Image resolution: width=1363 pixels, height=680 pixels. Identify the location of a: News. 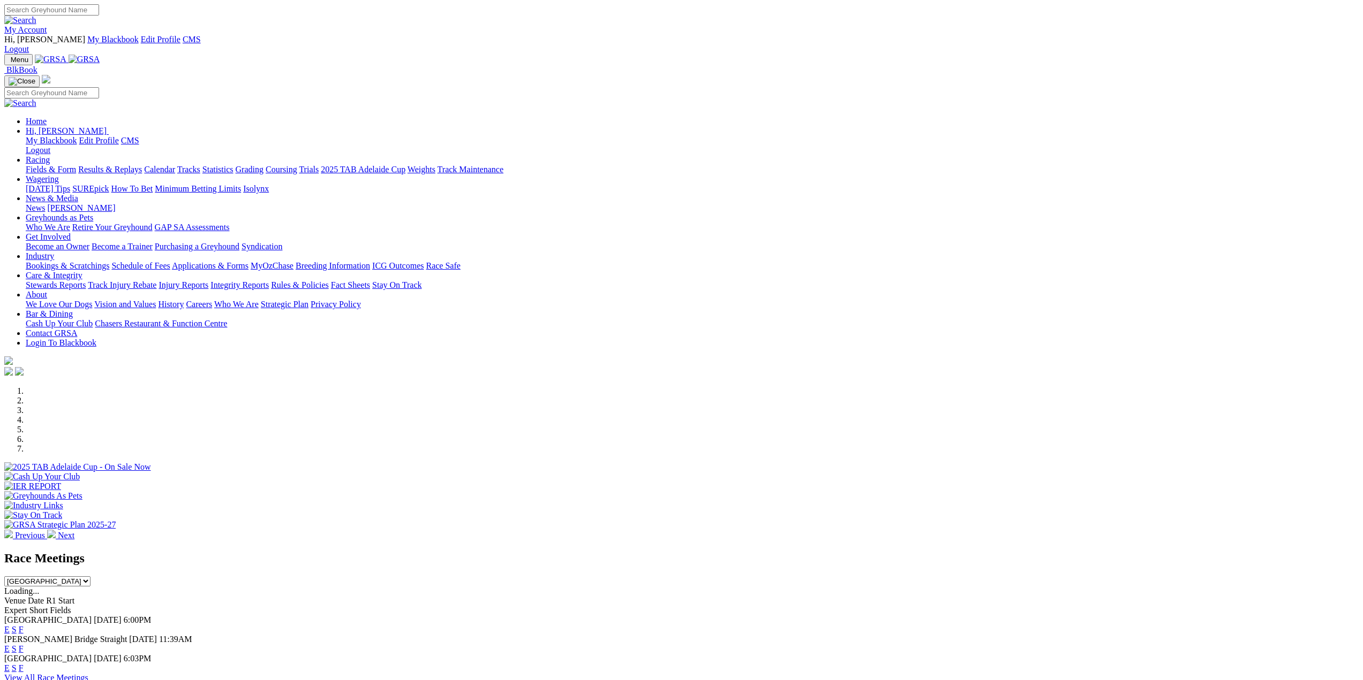
(35, 208).